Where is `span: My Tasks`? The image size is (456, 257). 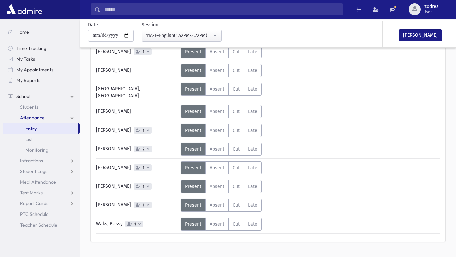
span: My Tasks is located at coordinates (26, 59).